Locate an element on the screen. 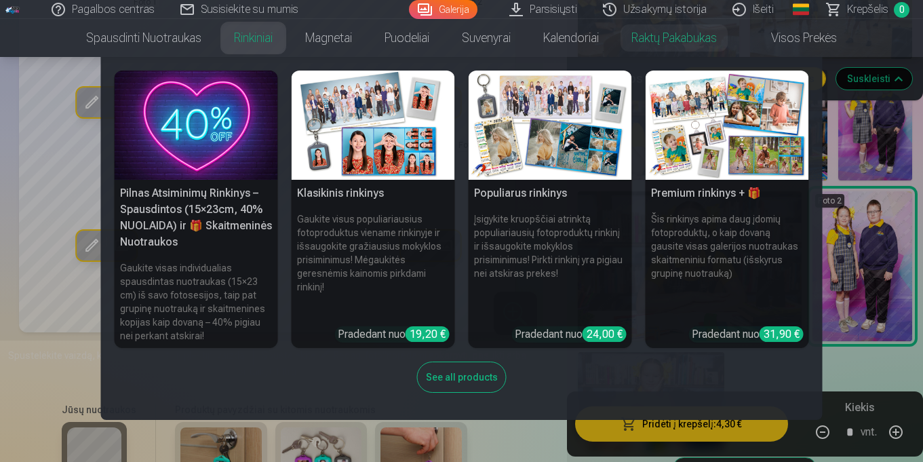  div: 24,00 € is located at coordinates (604, 334).